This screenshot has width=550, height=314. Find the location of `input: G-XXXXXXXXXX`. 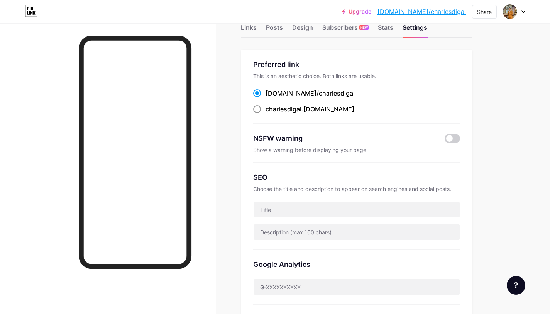

input: G-XXXXXXXXXX is located at coordinates (357, 287).